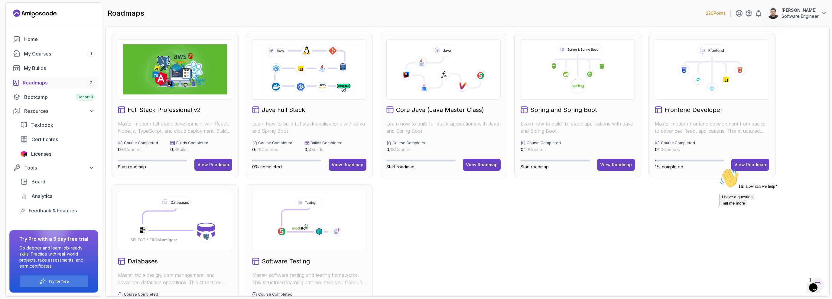 The height and width of the screenshot is (299, 832). What do you see at coordinates (57, 211) in the screenshot?
I see `a: feedback` at bounding box center [57, 211].